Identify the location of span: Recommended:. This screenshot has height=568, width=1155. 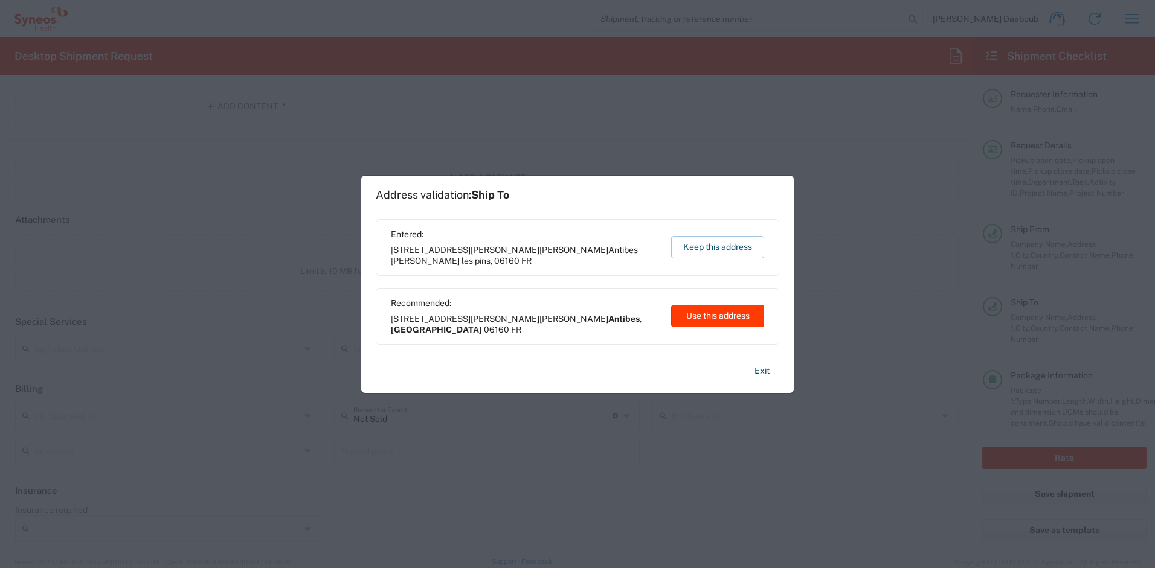
(525, 303).